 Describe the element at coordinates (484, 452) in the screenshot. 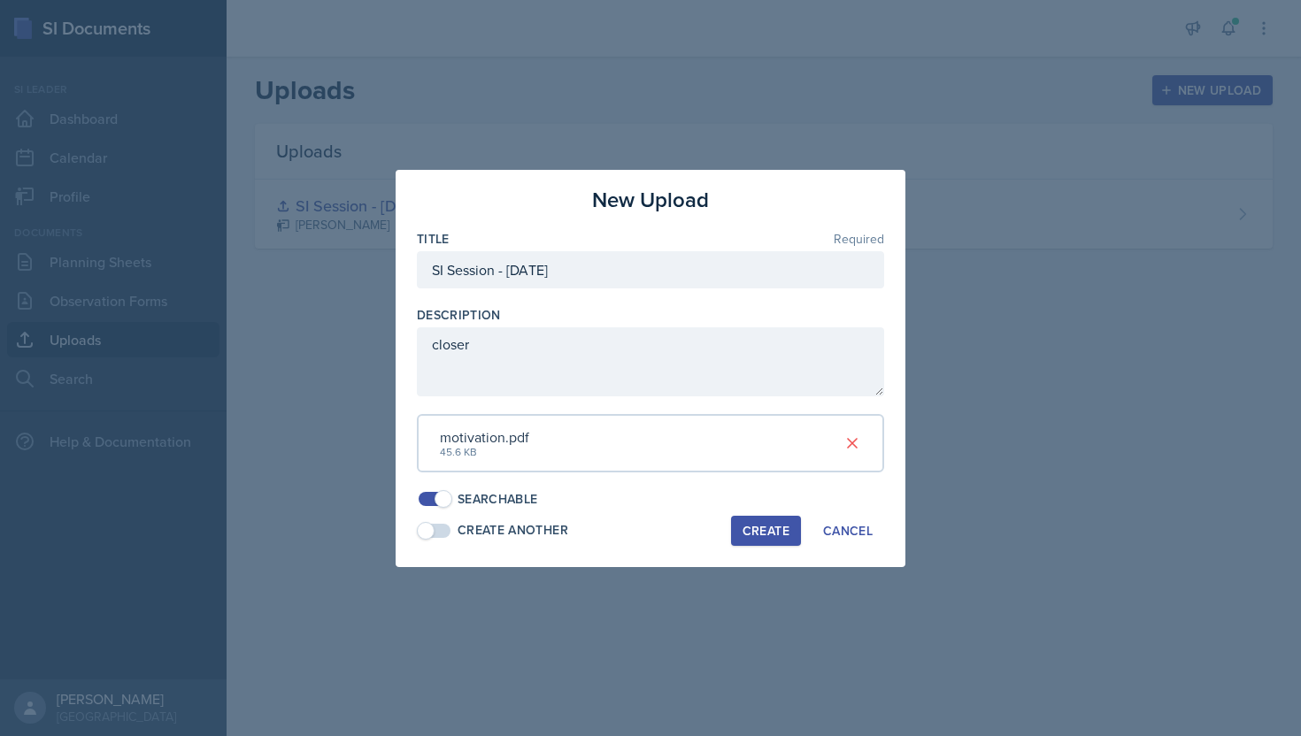

I see `div: 45.6 KB` at that location.